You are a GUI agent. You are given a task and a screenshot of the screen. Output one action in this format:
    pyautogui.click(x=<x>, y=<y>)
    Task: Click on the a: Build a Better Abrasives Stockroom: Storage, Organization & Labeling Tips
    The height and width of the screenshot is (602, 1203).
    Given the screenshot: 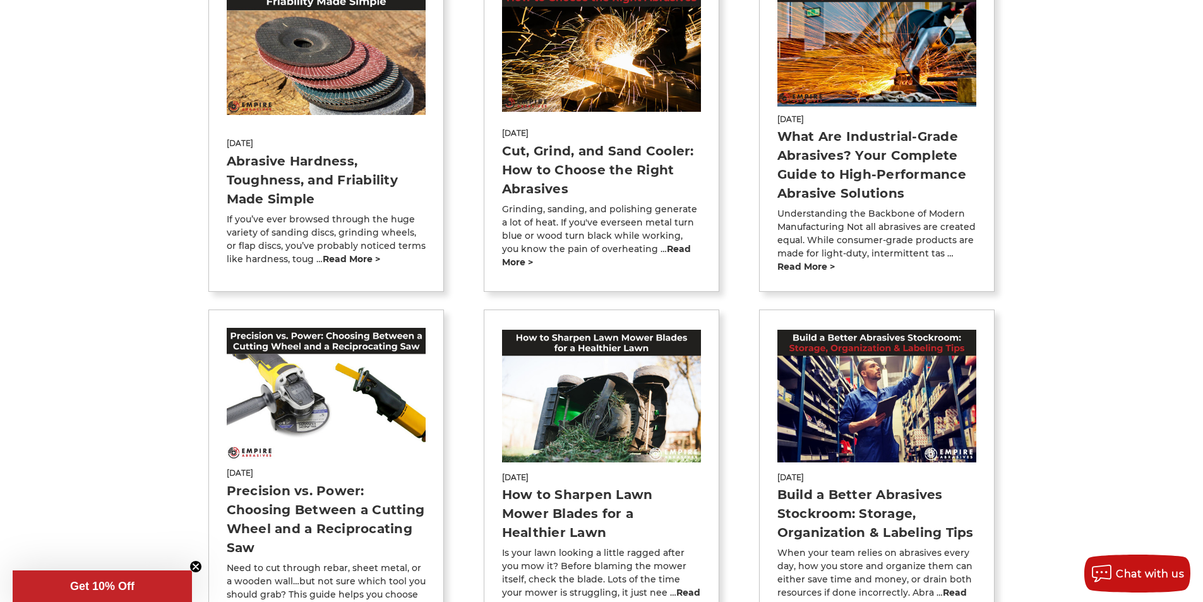 What is the action you would take?
    pyautogui.click(x=876, y=514)
    